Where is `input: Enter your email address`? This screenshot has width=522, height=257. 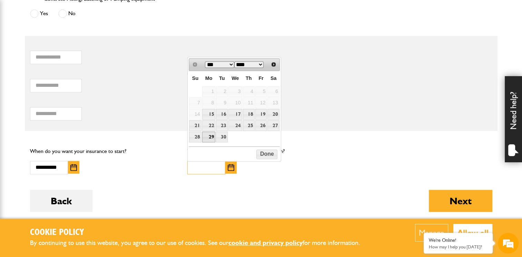
input: Enter your email address is located at coordinates (67, 92).